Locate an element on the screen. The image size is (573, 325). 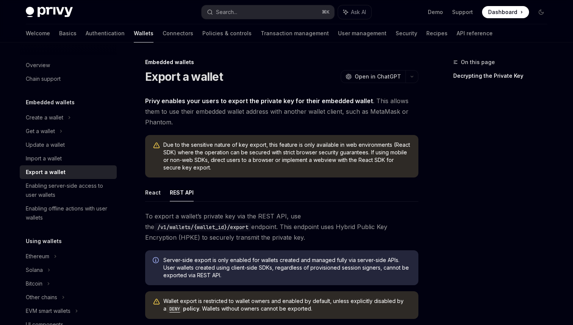
h5: Embedded wallets is located at coordinates (50, 102).